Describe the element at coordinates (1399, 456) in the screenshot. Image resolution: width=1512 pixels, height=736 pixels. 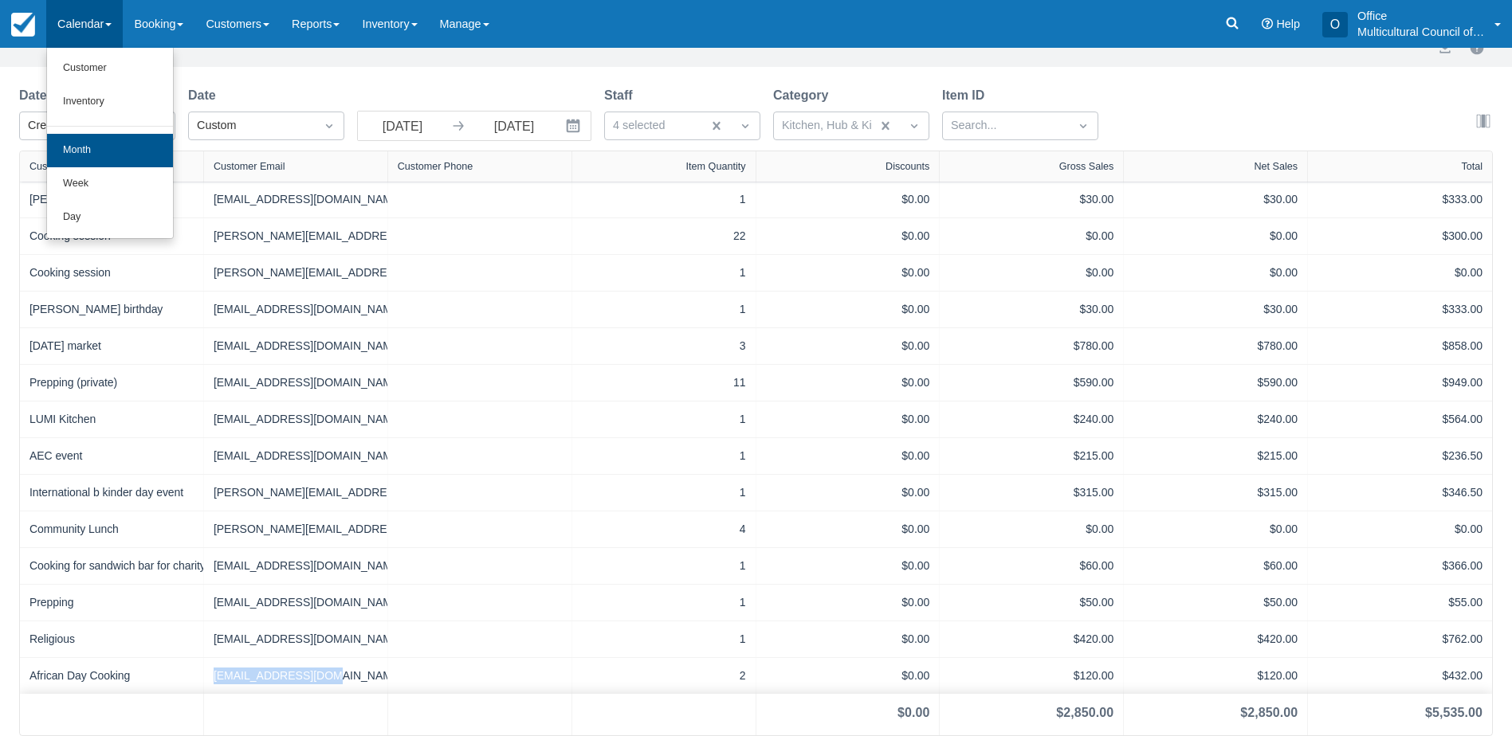
I see `div: $236.50` at that location.